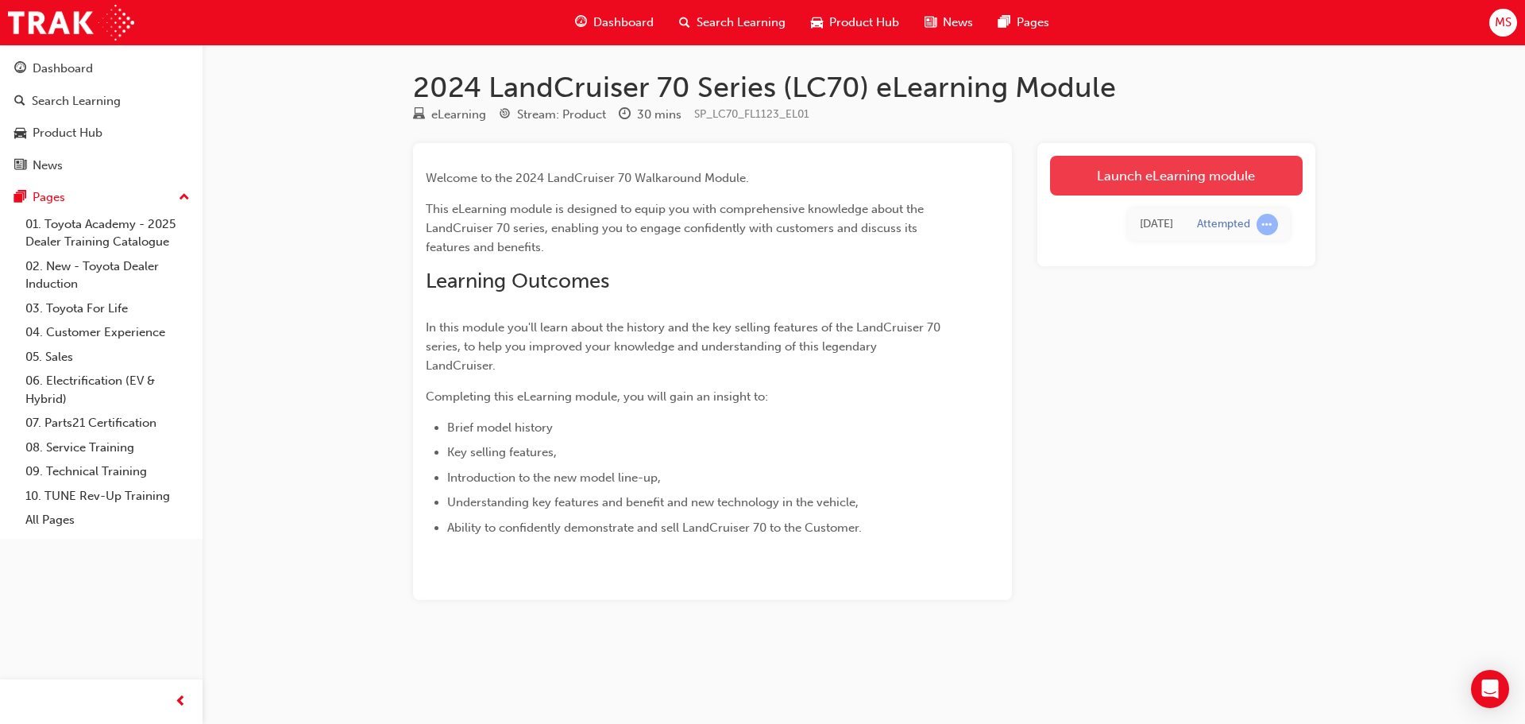  Describe the element at coordinates (1033, 22) in the screenshot. I see `span: Pages` at that location.